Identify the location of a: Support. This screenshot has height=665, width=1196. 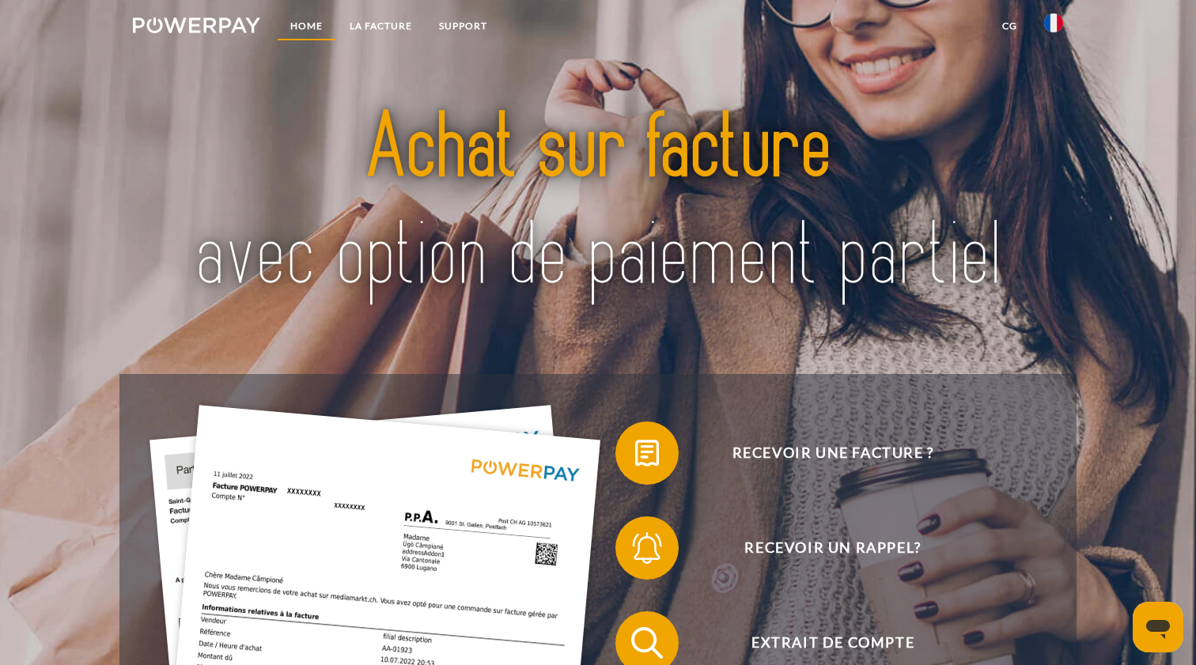
(463, 26).